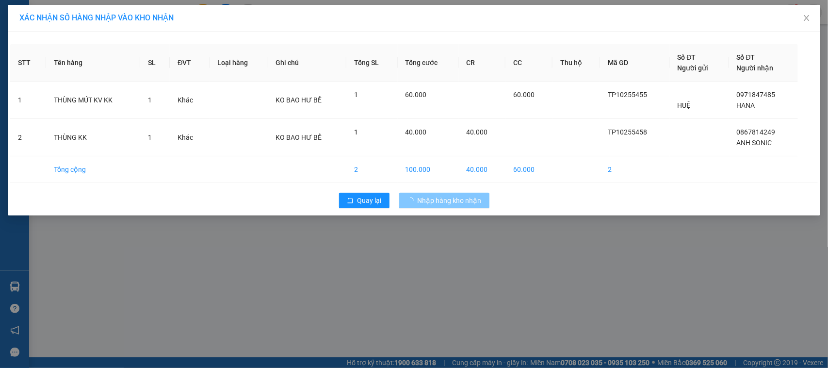 The height and width of the screenshot is (368, 828). I want to click on th: SL, so click(155, 63).